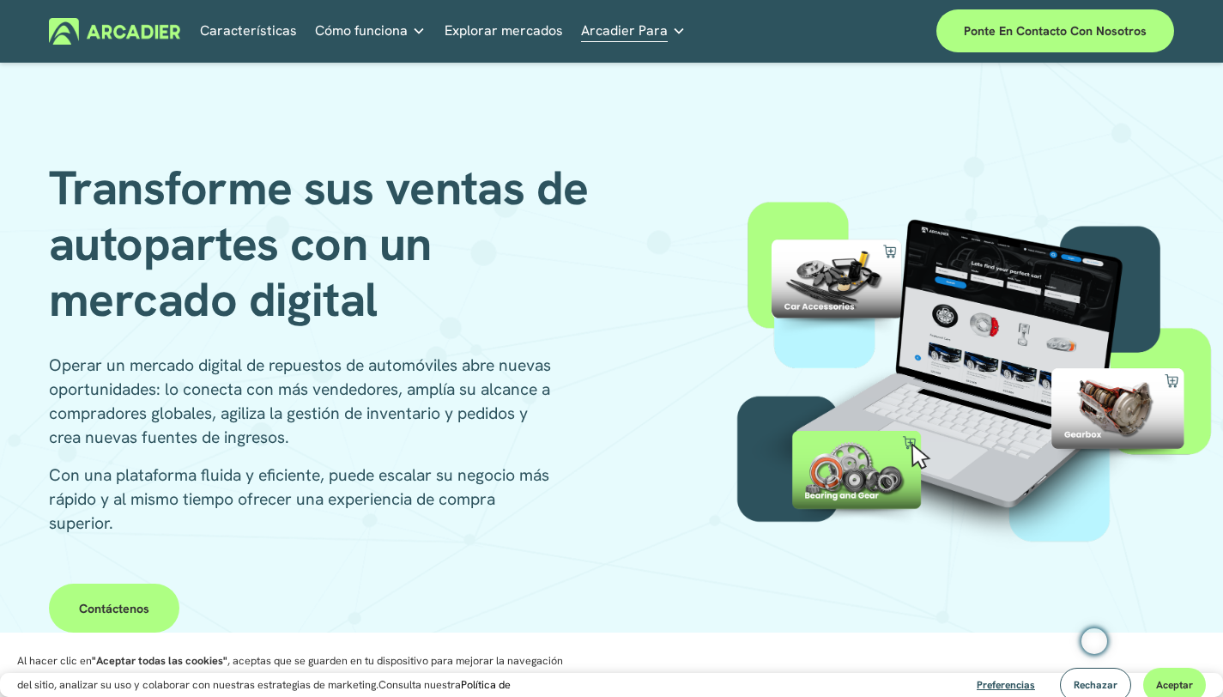  I want to click on a: Contáctenos, so click(114, 608).